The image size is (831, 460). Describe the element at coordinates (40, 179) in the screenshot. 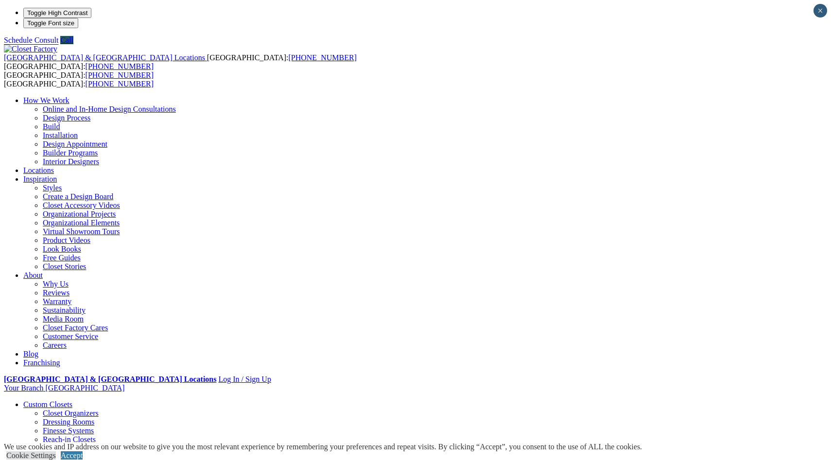

I see `a: Inspiration` at that location.